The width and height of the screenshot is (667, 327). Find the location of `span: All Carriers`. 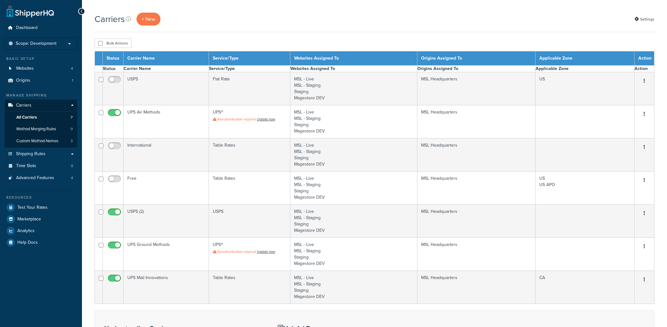

span: All Carriers is located at coordinates (26, 117).